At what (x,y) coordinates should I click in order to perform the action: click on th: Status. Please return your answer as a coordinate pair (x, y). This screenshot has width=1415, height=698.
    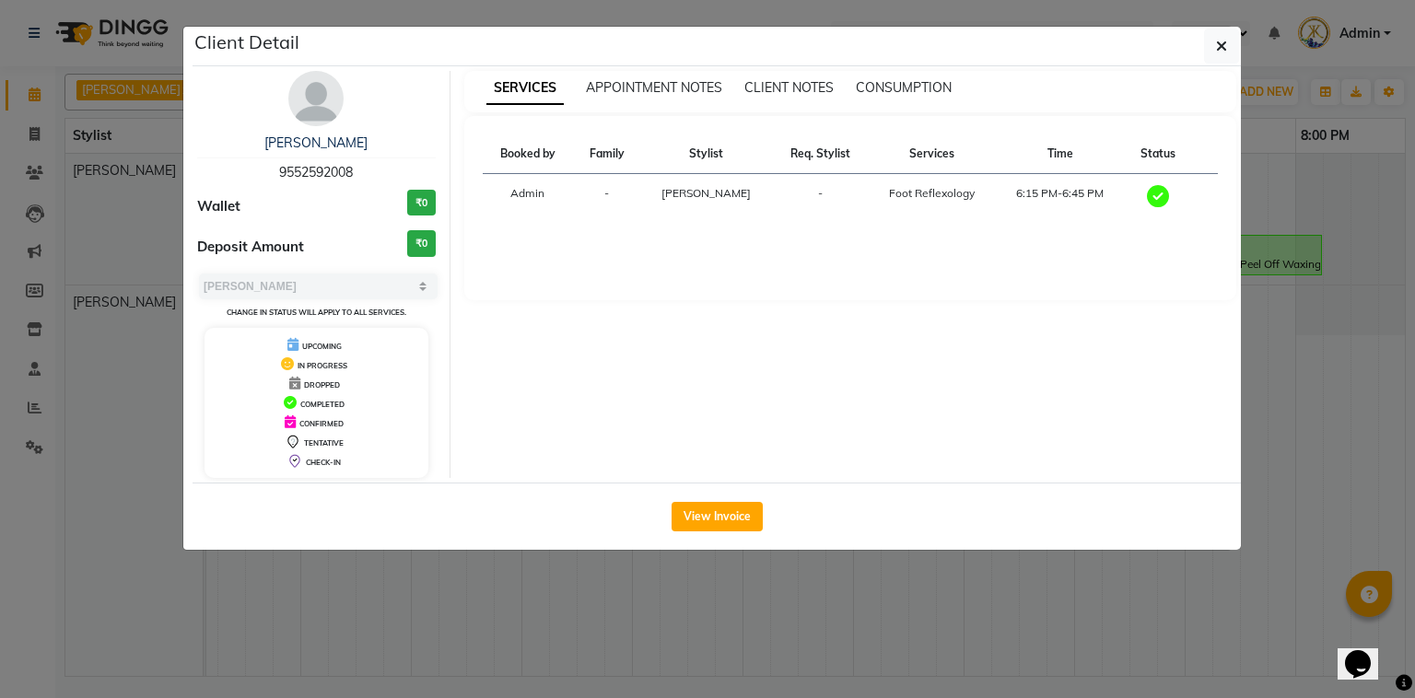
    Looking at the image, I should click on (1158, 154).